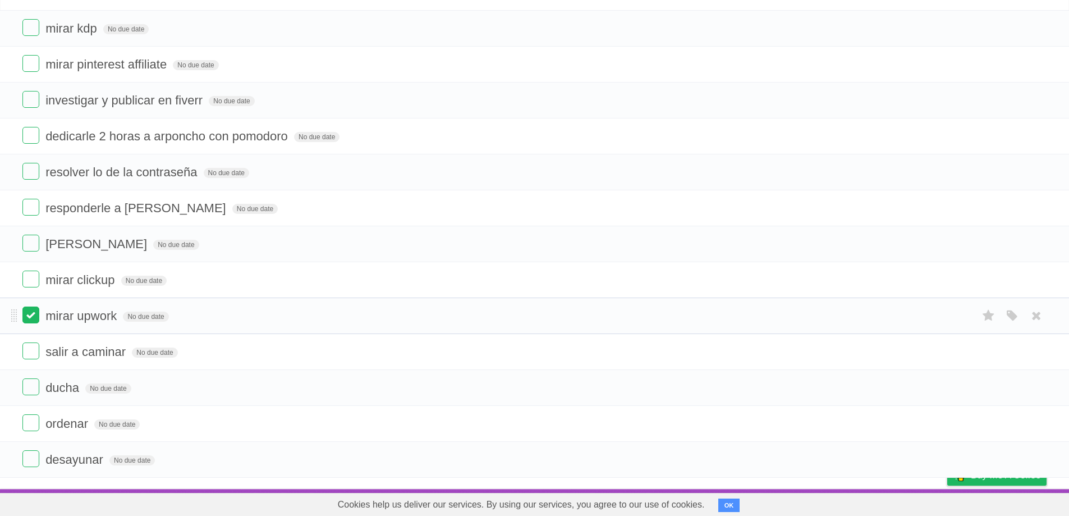 The height and width of the screenshot is (516, 1069). Describe the element at coordinates (125, 100) in the screenshot. I see `span: investigar y publicar en fiverr` at that location.